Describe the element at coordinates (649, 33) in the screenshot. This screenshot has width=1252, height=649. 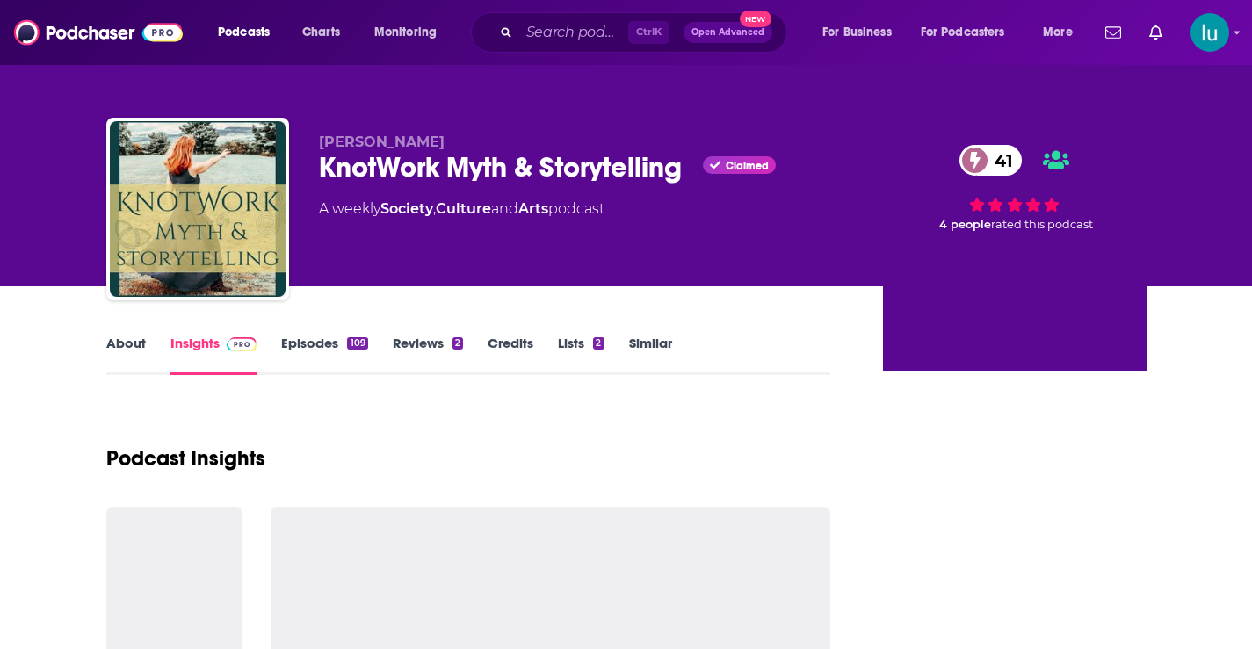
I see `span: Ctrl K` at that location.